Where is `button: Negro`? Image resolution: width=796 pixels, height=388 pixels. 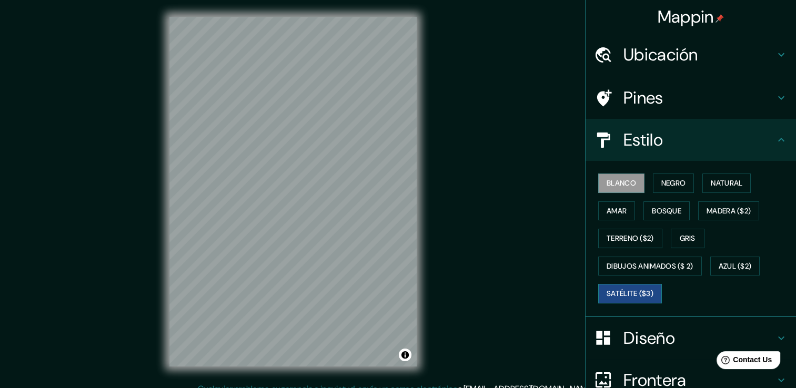 button: Negro is located at coordinates (673, 183).